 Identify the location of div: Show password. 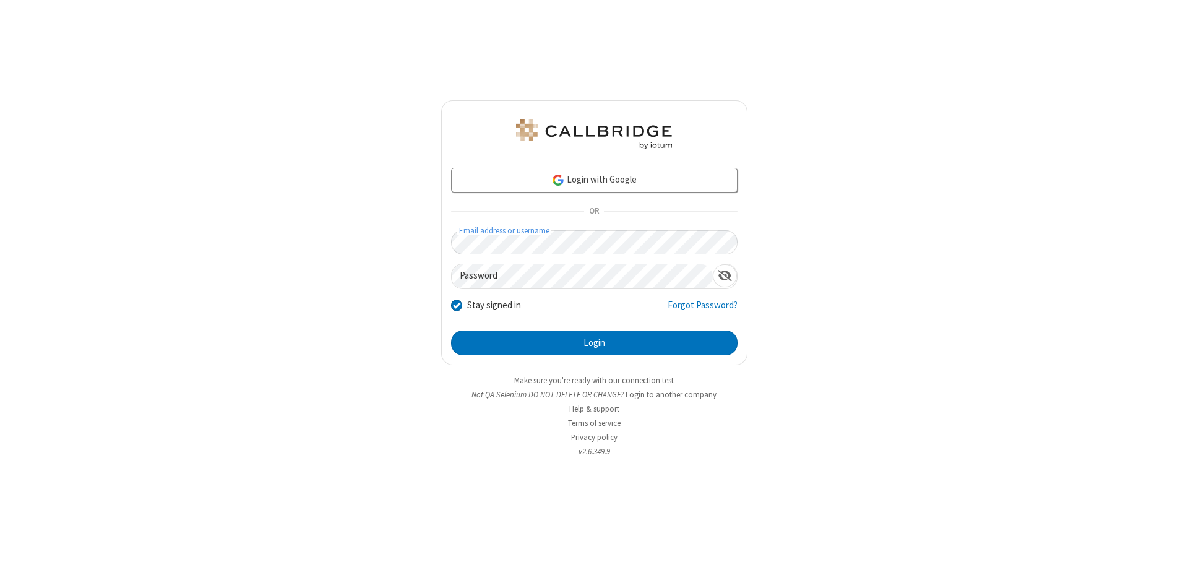
(724, 275).